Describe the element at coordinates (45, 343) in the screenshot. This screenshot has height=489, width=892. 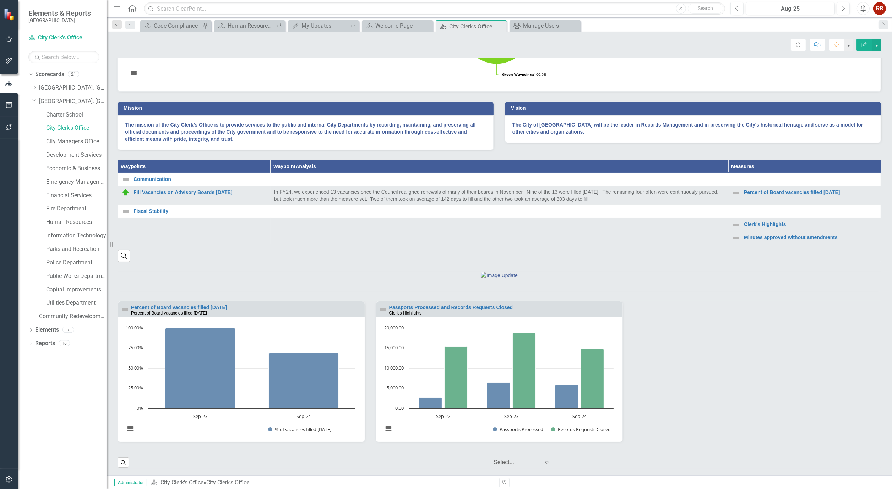
I see `a: Reports` at that location.